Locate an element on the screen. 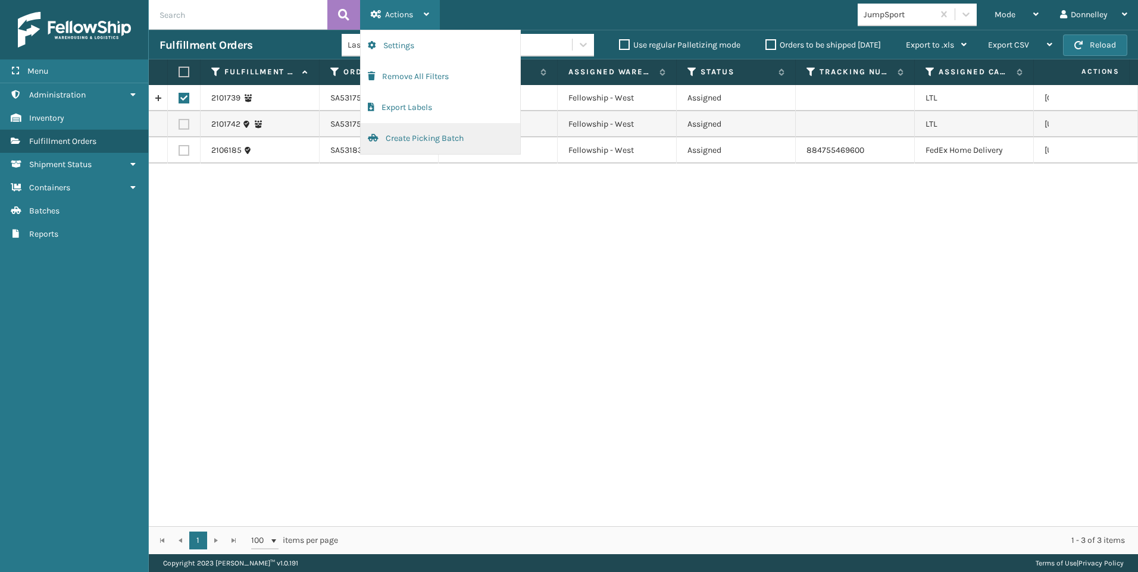  span: Reports is located at coordinates (43, 234).